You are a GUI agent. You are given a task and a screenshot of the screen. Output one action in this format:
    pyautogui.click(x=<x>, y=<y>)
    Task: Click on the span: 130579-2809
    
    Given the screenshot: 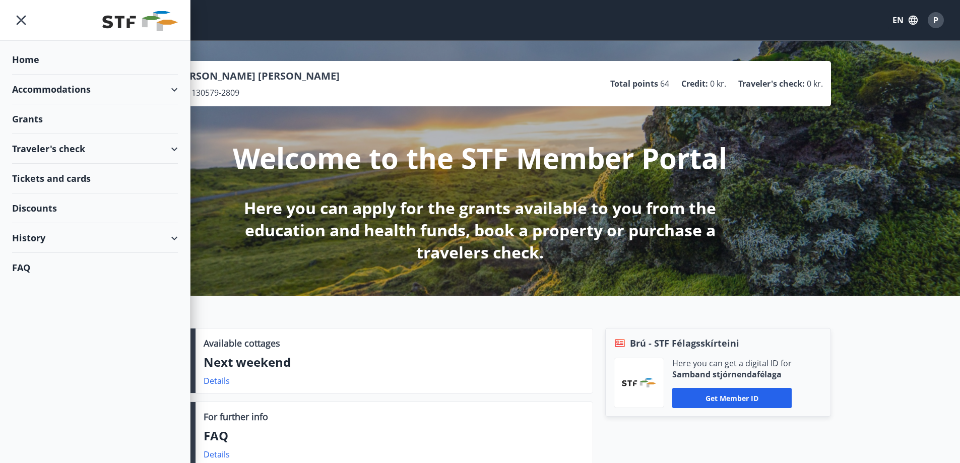 What is the action you would take?
    pyautogui.click(x=215, y=93)
    